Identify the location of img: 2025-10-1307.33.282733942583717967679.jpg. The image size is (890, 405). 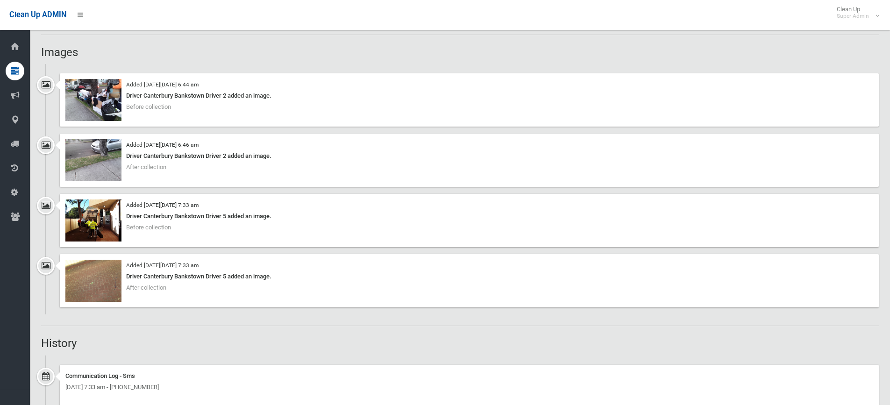
(93, 220).